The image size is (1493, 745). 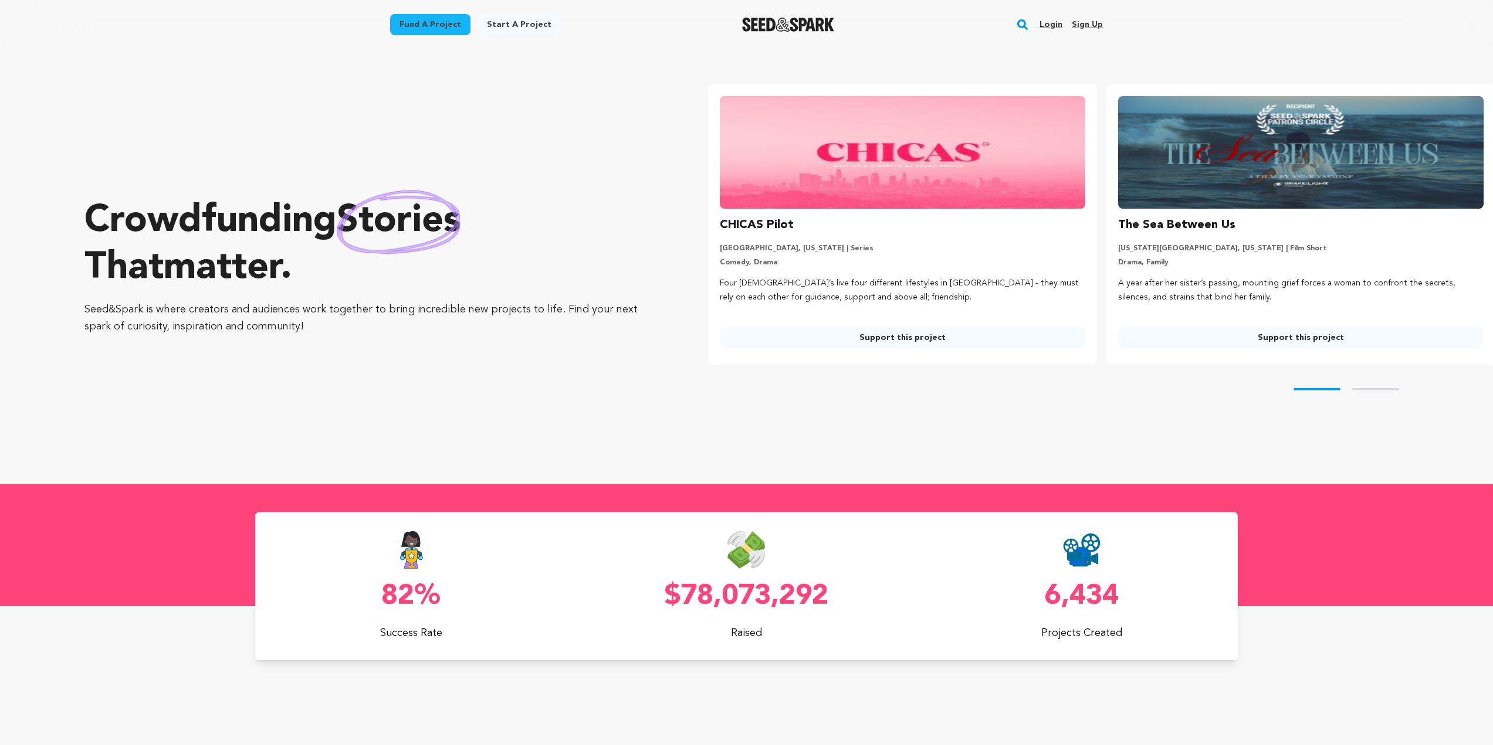 What do you see at coordinates (1081, 597) in the screenshot?
I see `p: 6,434` at bounding box center [1081, 597].